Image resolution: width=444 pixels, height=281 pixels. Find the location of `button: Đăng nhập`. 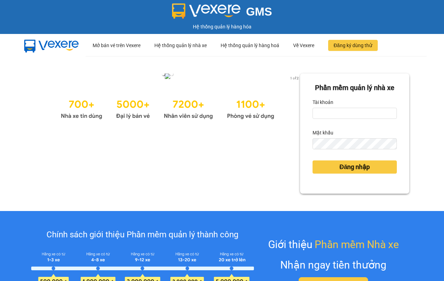

button: Đăng nhập is located at coordinates (355, 167).